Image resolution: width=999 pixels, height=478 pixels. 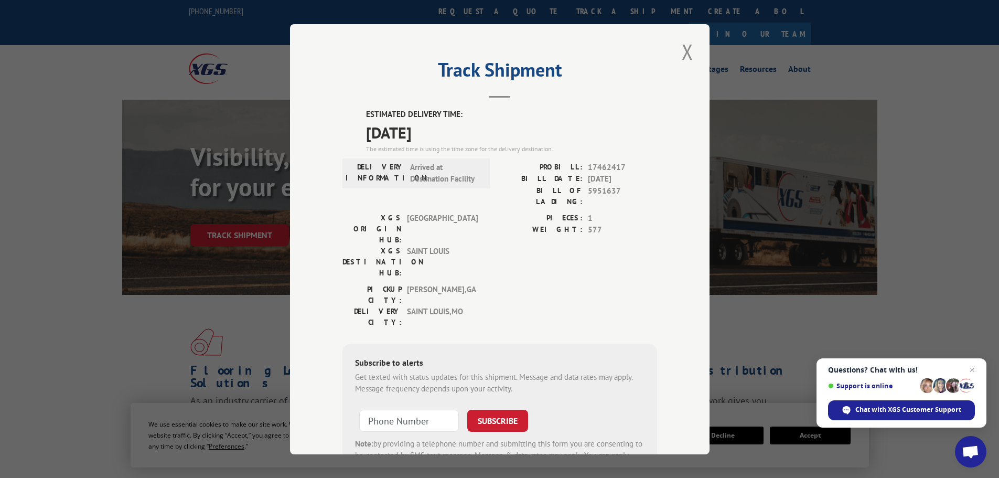 What do you see at coordinates (442, 261) in the screenshot?
I see `span: SAINT LOUIS` at bounding box center [442, 261].